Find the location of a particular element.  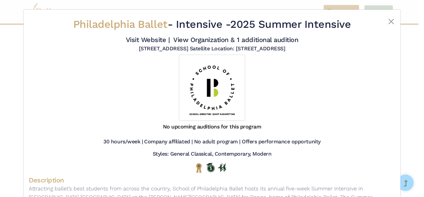

a: View Organization & 1 additional audition is located at coordinates (236, 40).